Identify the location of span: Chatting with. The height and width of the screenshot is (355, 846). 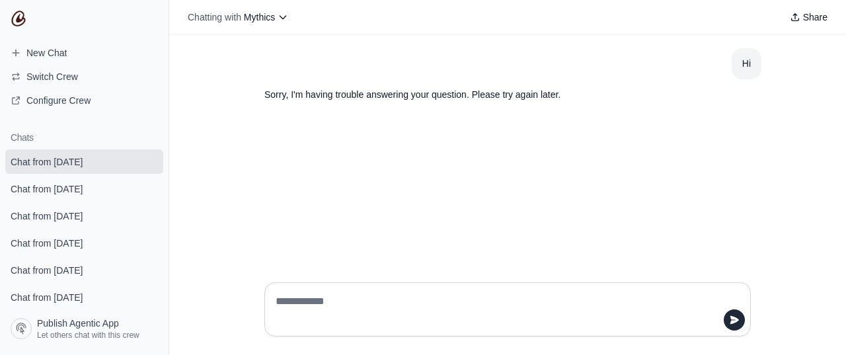
(214, 17).